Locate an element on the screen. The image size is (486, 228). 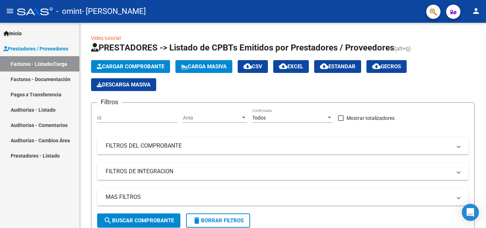
mat-panel-title: MAS FILTROS is located at coordinates (279, 197).